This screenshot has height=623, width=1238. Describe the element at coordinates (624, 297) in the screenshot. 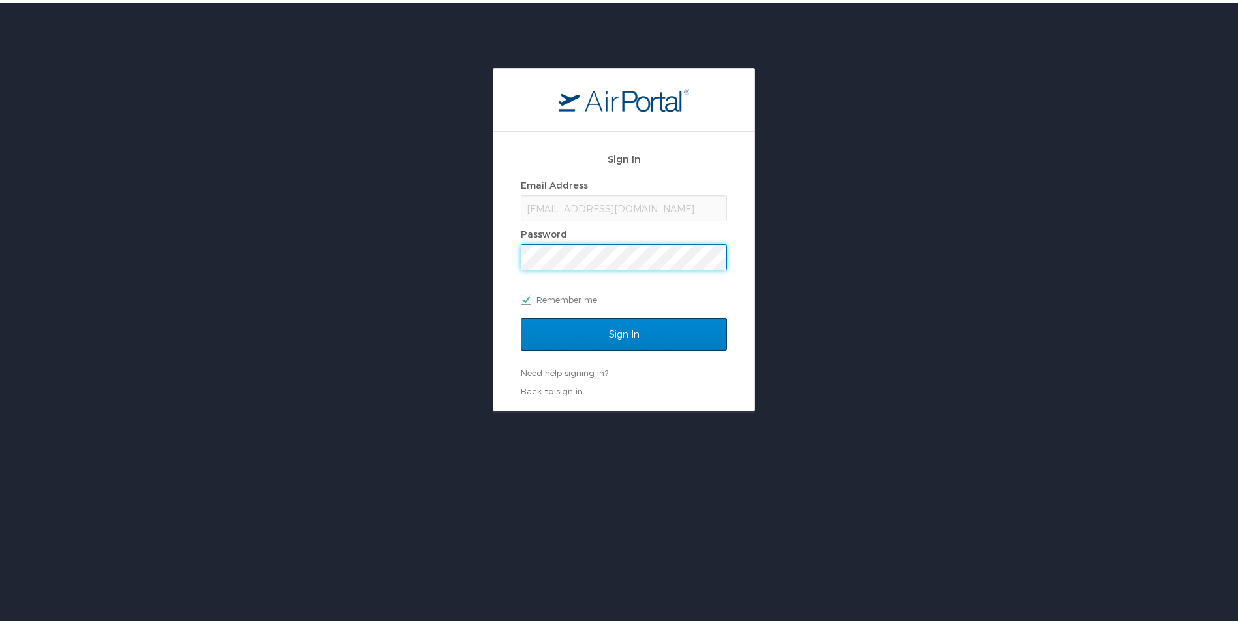

I see `label: Remember me` at that location.